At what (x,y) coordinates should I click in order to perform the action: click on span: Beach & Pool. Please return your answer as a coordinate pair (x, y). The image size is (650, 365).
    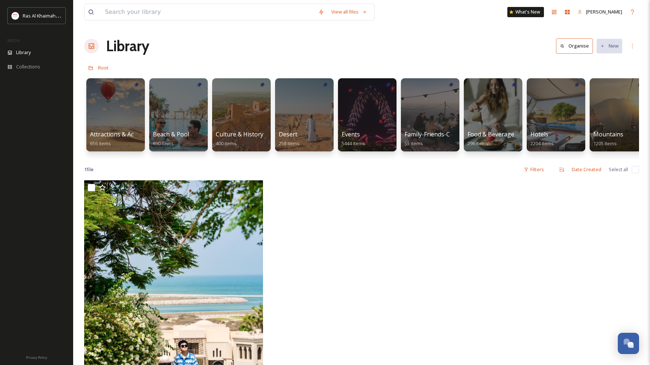
    Looking at the image, I should click on (171, 134).